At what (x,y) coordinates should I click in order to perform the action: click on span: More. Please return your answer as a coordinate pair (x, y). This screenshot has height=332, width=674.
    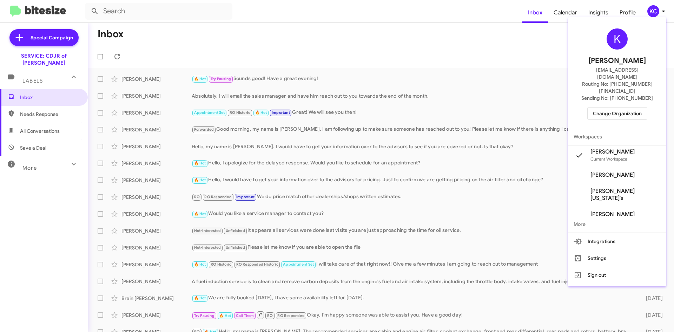
    Looking at the image, I should click on (618, 224).